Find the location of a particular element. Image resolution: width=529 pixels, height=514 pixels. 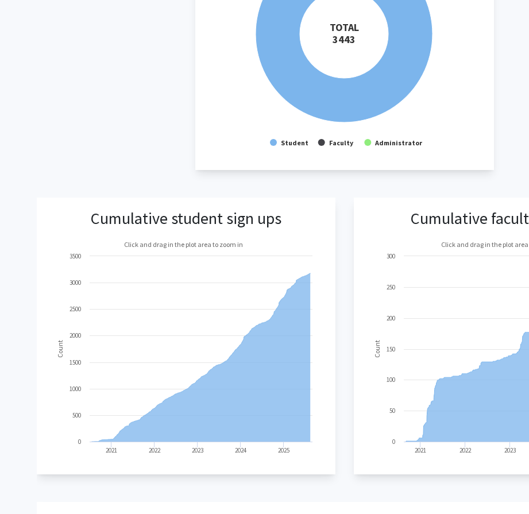

text: 2500 is located at coordinates (75, 309).